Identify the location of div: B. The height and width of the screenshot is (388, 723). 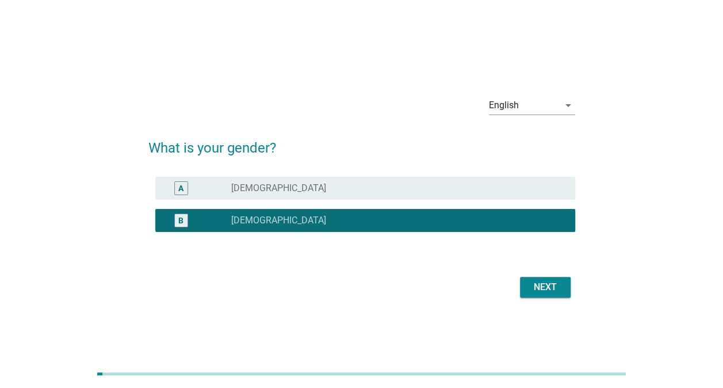
(181, 220).